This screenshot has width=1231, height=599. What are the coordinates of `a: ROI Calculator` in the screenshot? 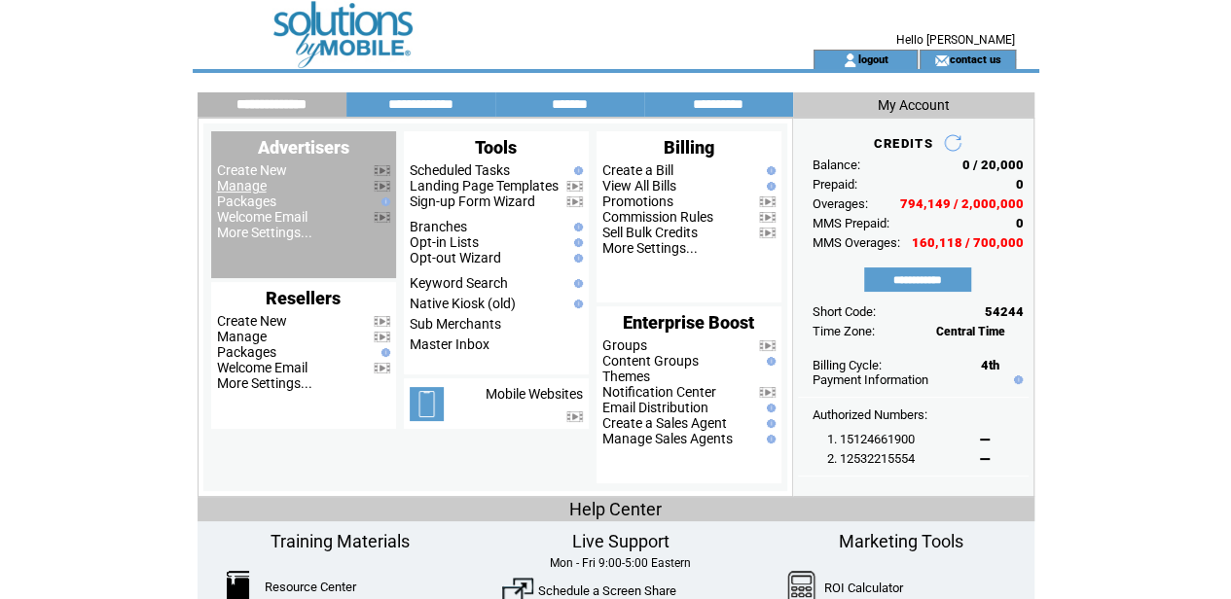 It's located at (863, 588).